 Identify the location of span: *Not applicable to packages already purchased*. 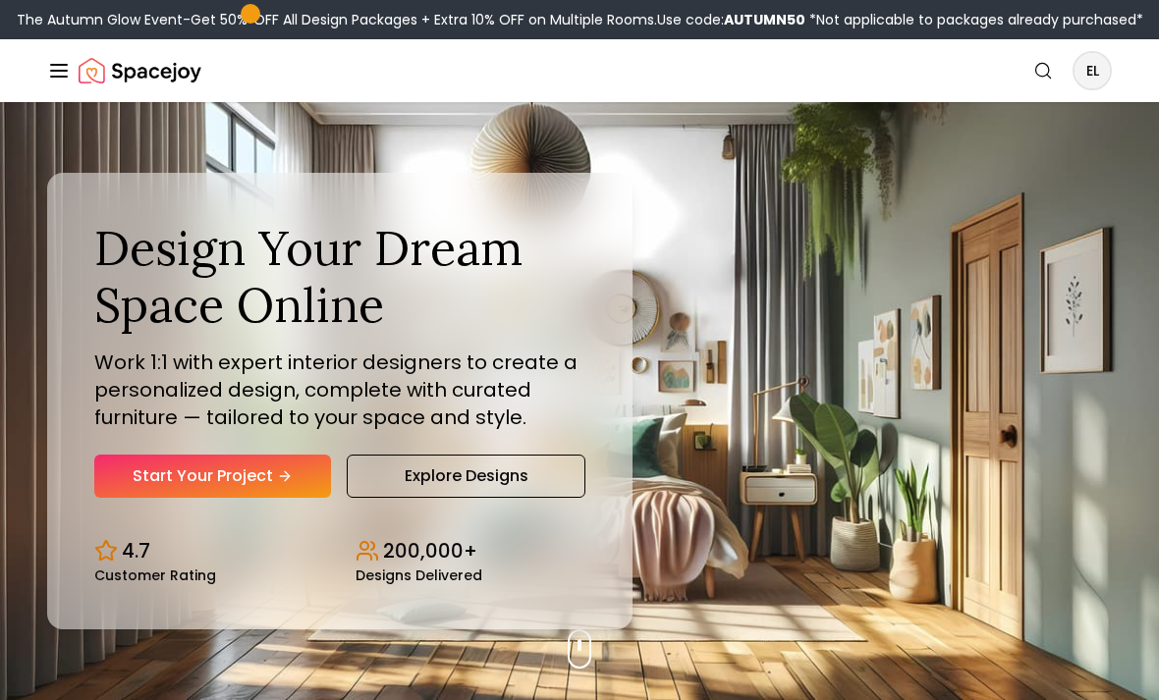
(974, 20).